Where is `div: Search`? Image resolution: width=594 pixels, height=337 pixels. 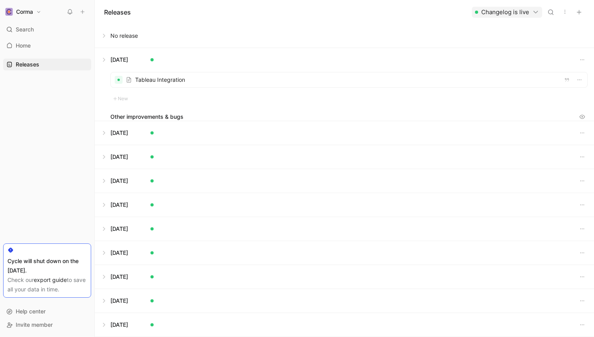 div: Search is located at coordinates (47, 29).